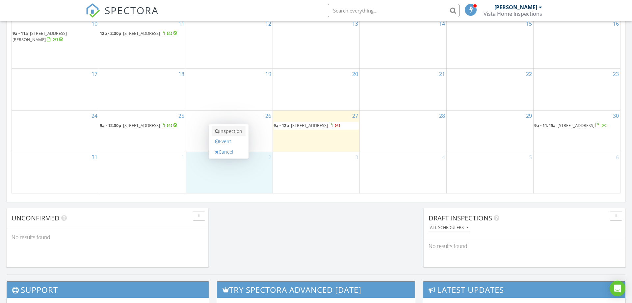 The image size is (632, 303). What do you see at coordinates (132, 10) in the screenshot?
I see `span: SPECTORA` at bounding box center [132, 10].